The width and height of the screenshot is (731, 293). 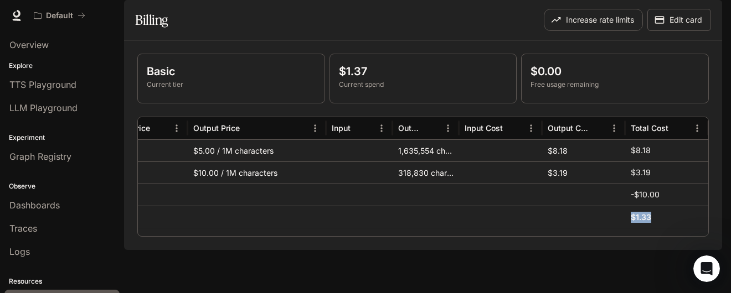 I want to click on button: All workspaces, so click(x=59, y=15).